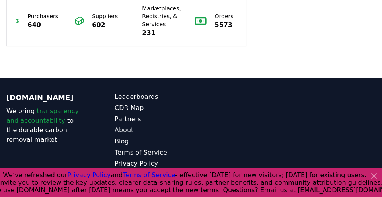 This screenshot has height=197, width=382. I want to click on a: About, so click(153, 130).